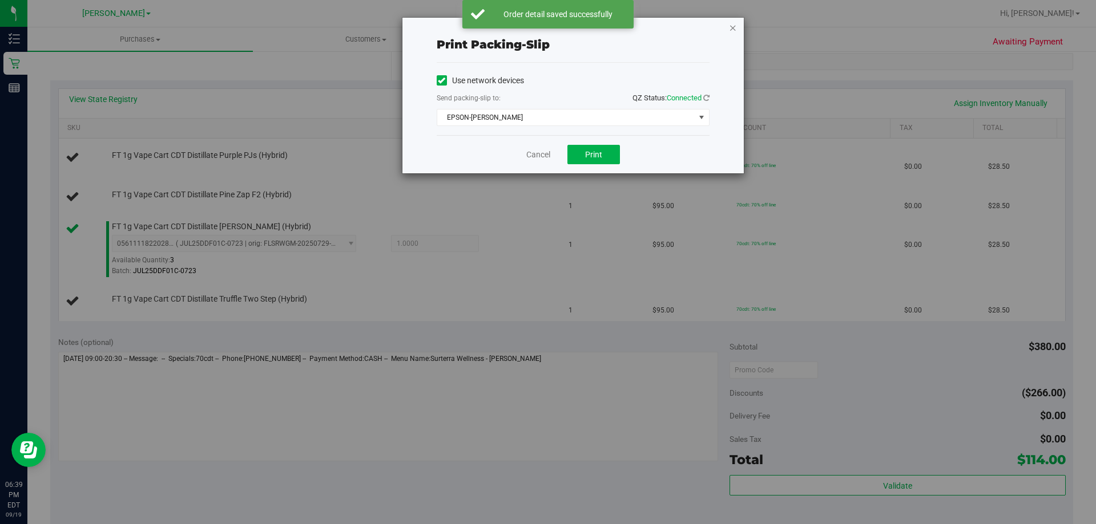  I want to click on span: Connected, so click(684, 98).